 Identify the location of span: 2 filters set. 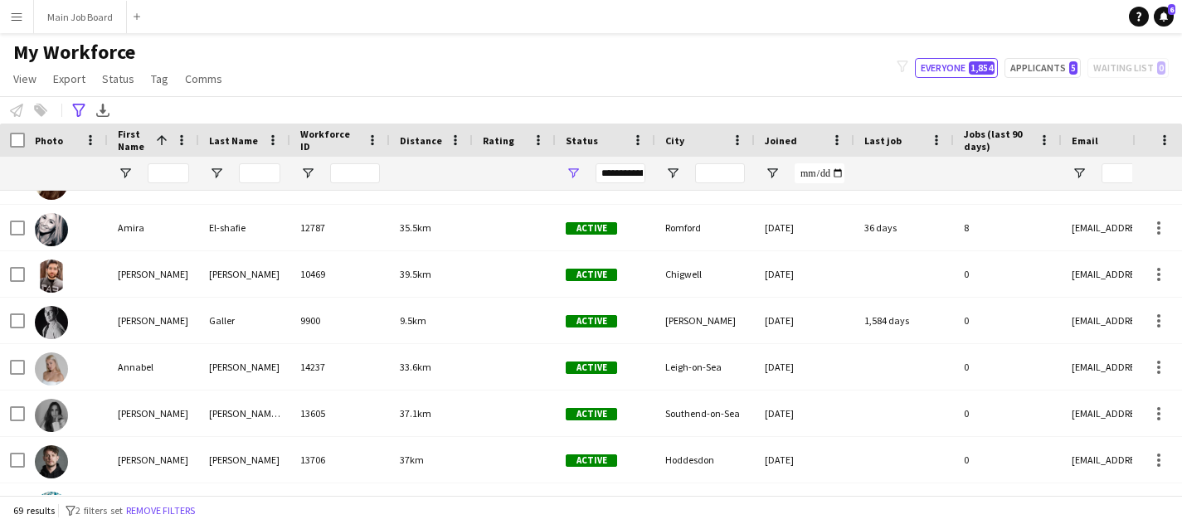
(99, 510).